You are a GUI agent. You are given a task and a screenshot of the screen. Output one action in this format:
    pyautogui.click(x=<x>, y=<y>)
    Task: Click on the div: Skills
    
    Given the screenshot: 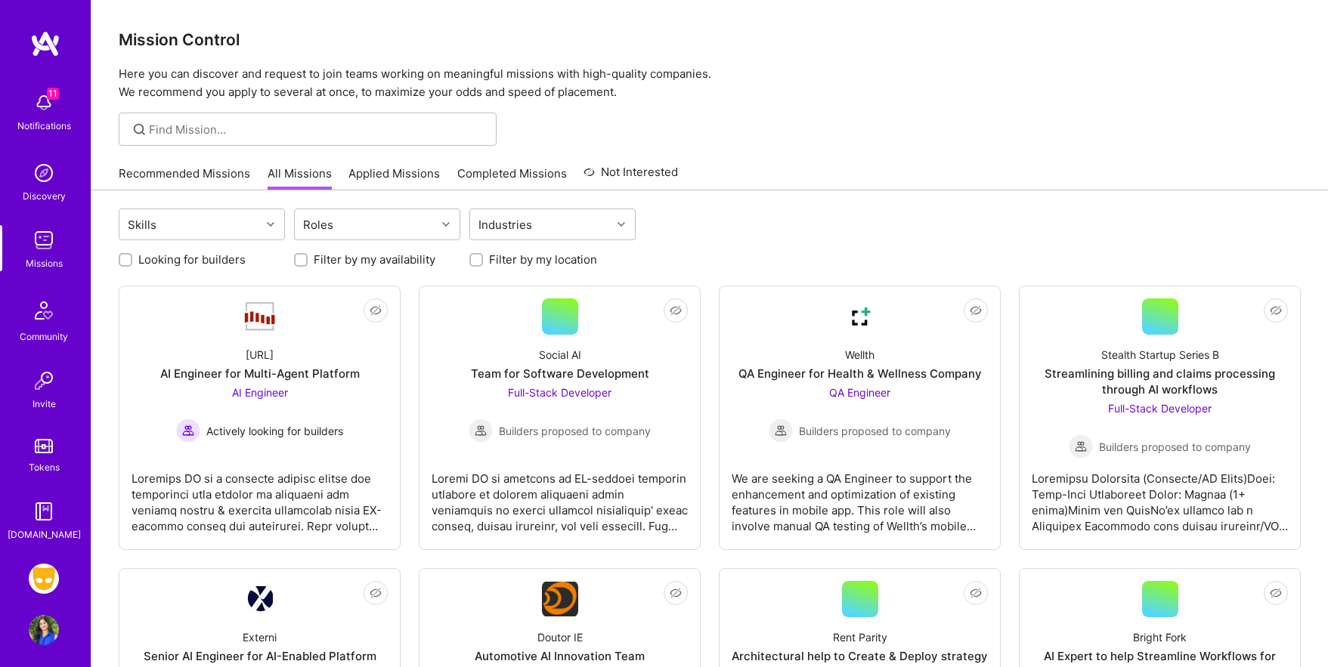 What is the action you would take?
    pyautogui.click(x=142, y=224)
    